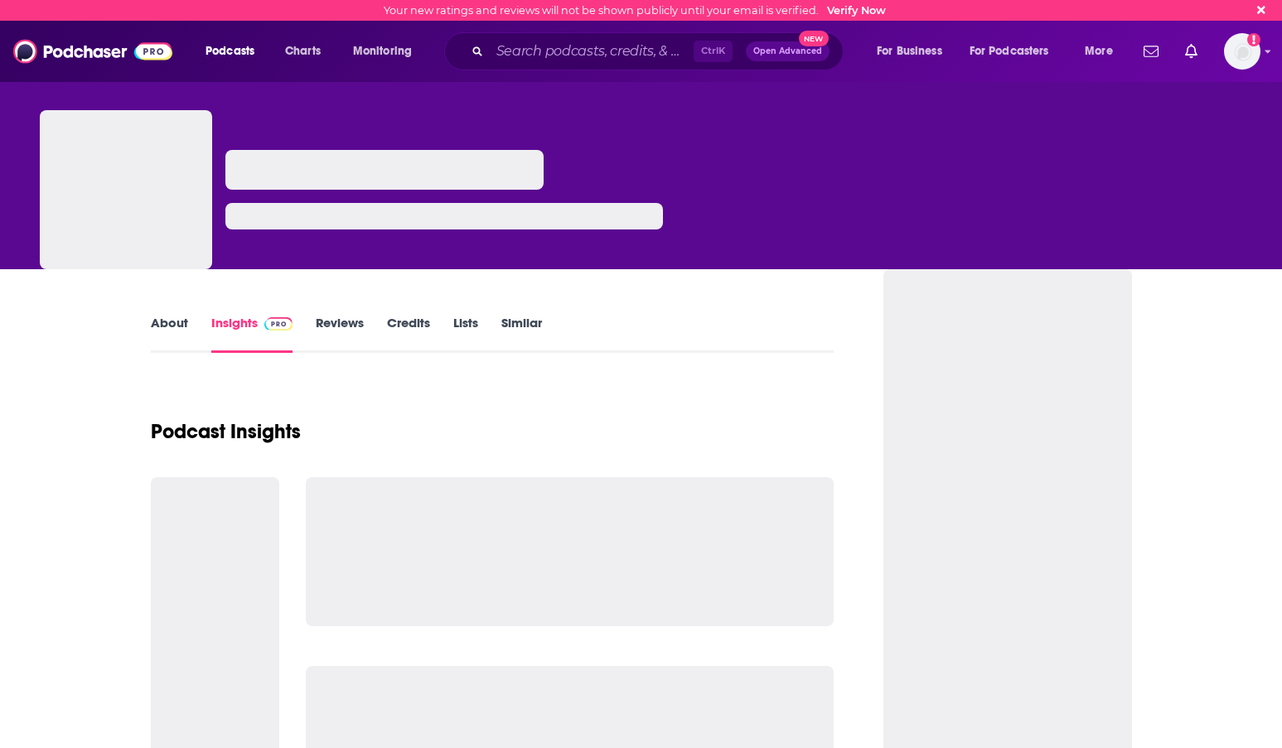 The height and width of the screenshot is (748, 1282). I want to click on span: Podcasts, so click(230, 51).